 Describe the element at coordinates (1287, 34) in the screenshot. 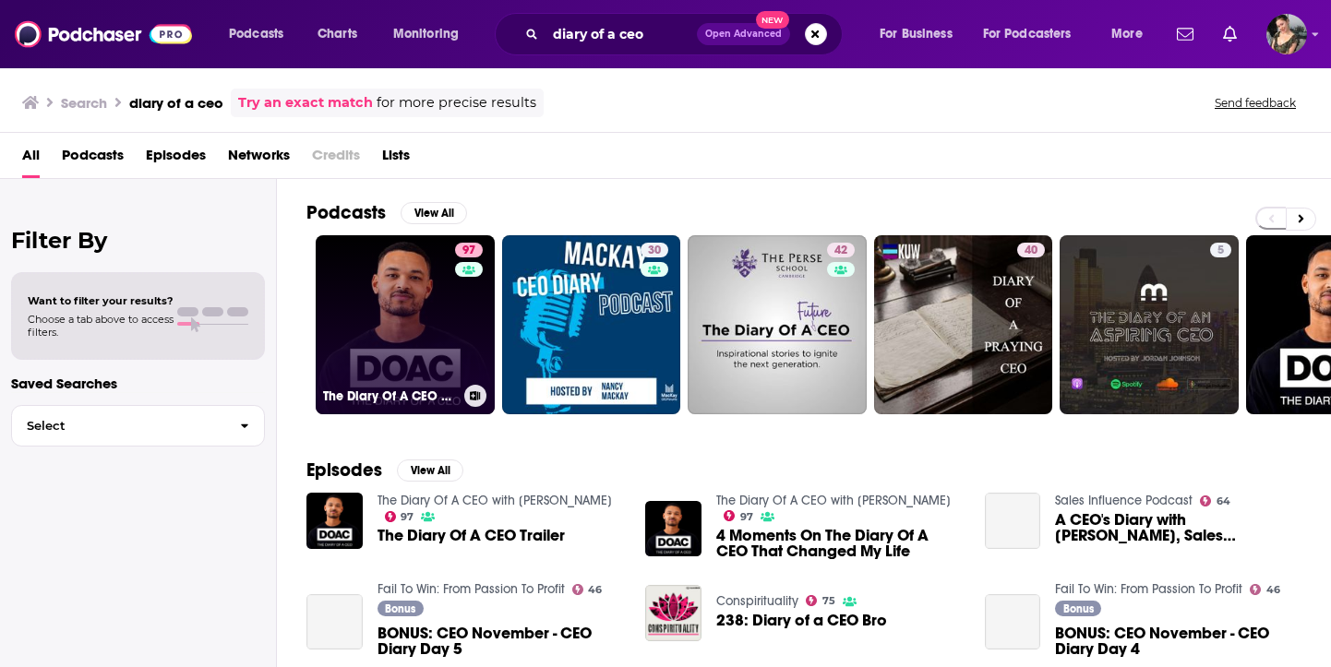

I see `img: User Profile` at that location.